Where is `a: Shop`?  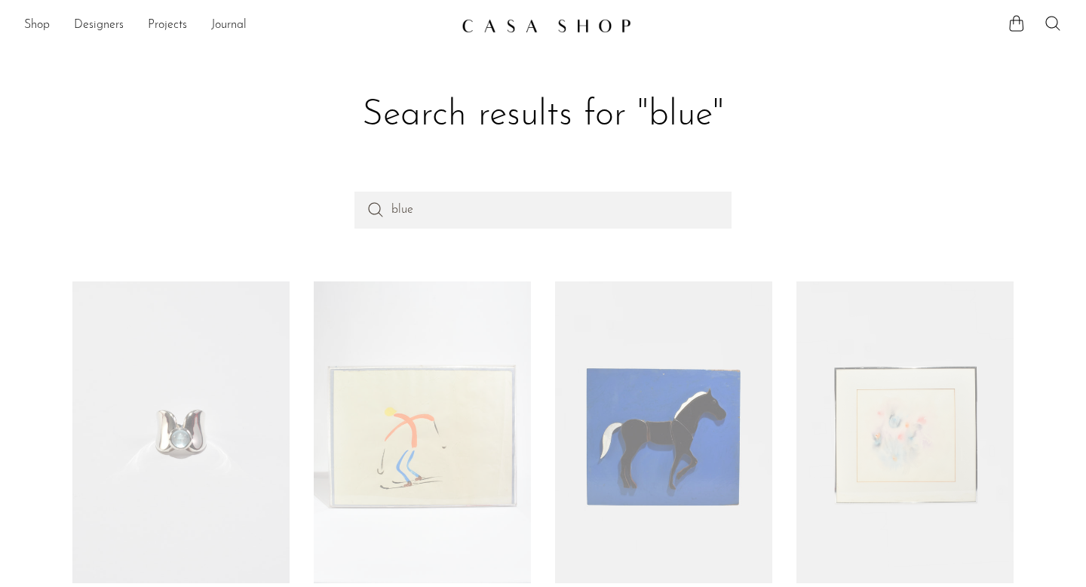 a: Shop is located at coordinates (37, 26).